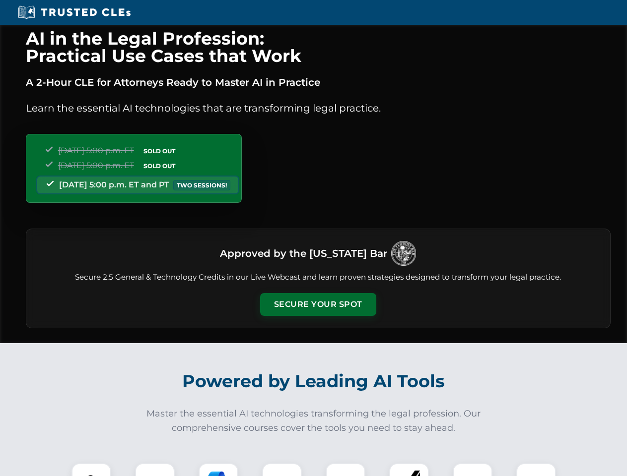 The image size is (627, 476). Describe the element at coordinates (403, 254) in the screenshot. I see `img: Logo` at that location.